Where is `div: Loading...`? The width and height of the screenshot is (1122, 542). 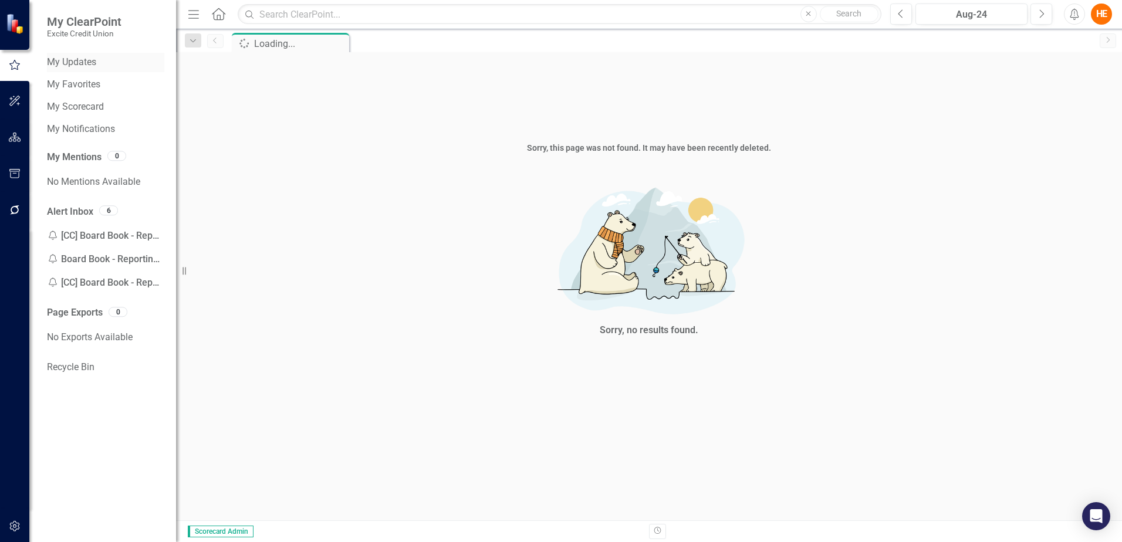
div: Loading... is located at coordinates (300, 43).